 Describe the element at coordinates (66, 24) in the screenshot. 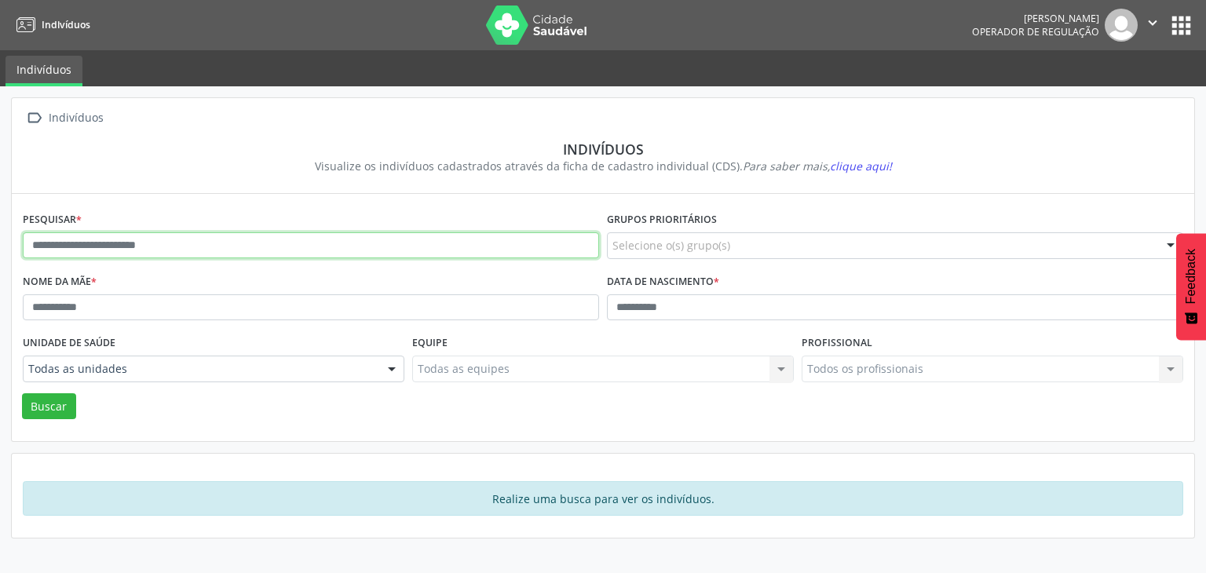

I see `span: Indivíduos` at that location.